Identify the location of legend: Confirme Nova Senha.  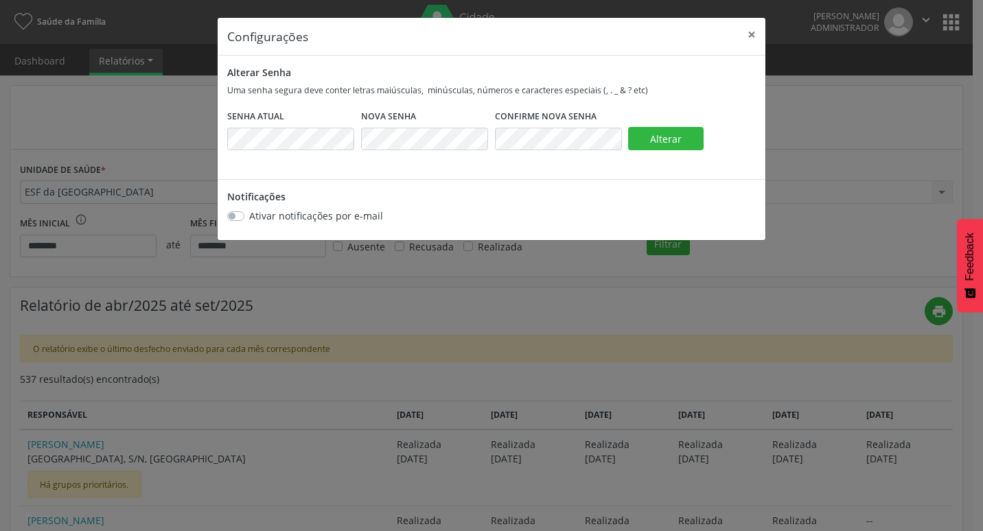
(558, 119).